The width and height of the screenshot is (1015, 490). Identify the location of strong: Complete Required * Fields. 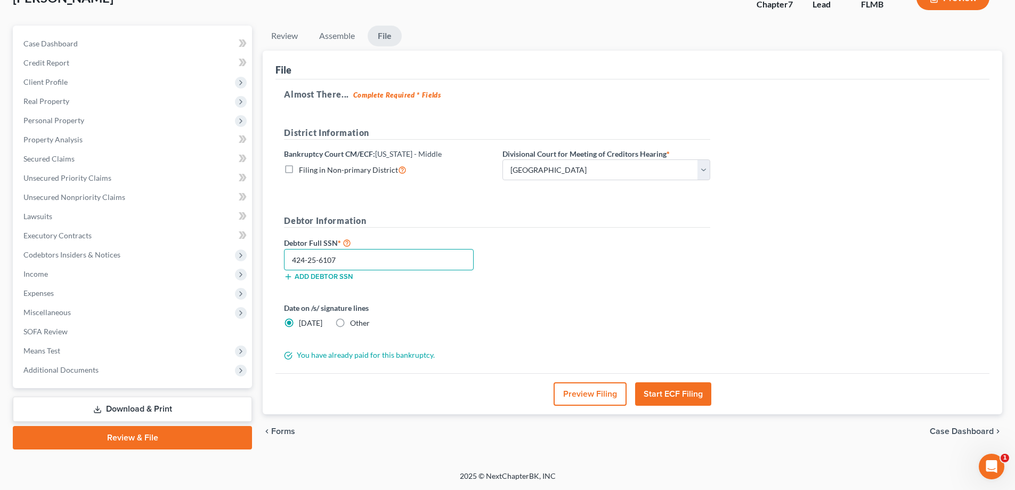
(397, 95).